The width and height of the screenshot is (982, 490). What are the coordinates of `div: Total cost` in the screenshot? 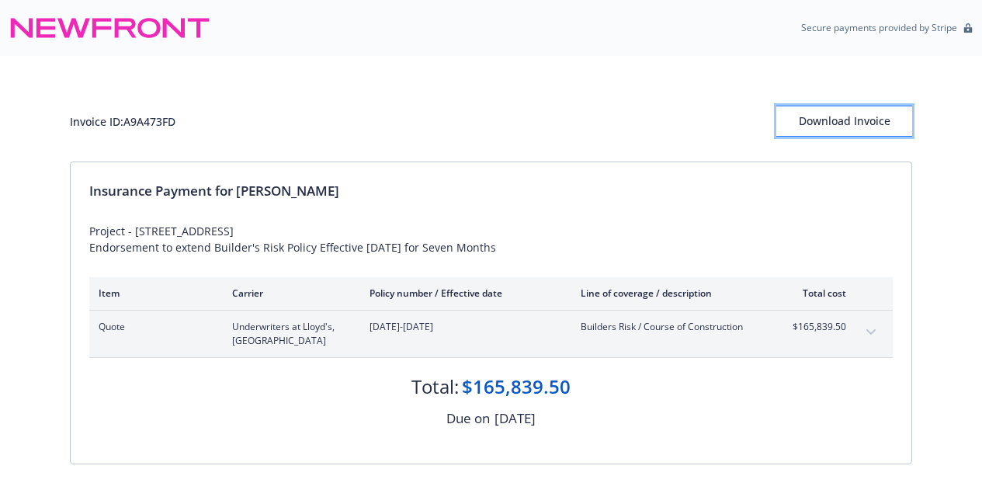 It's located at (817, 293).